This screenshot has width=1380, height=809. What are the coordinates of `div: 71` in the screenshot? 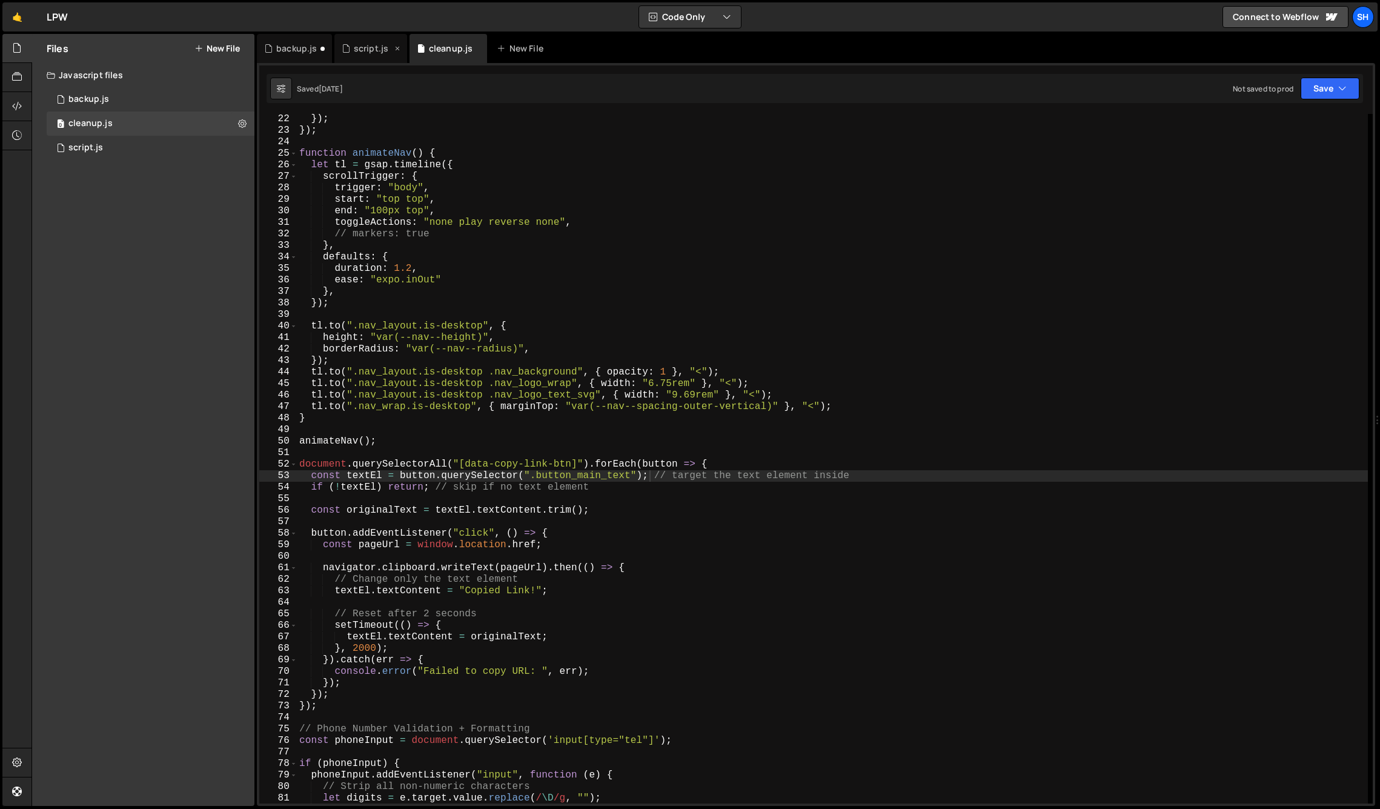 It's located at (278, 683).